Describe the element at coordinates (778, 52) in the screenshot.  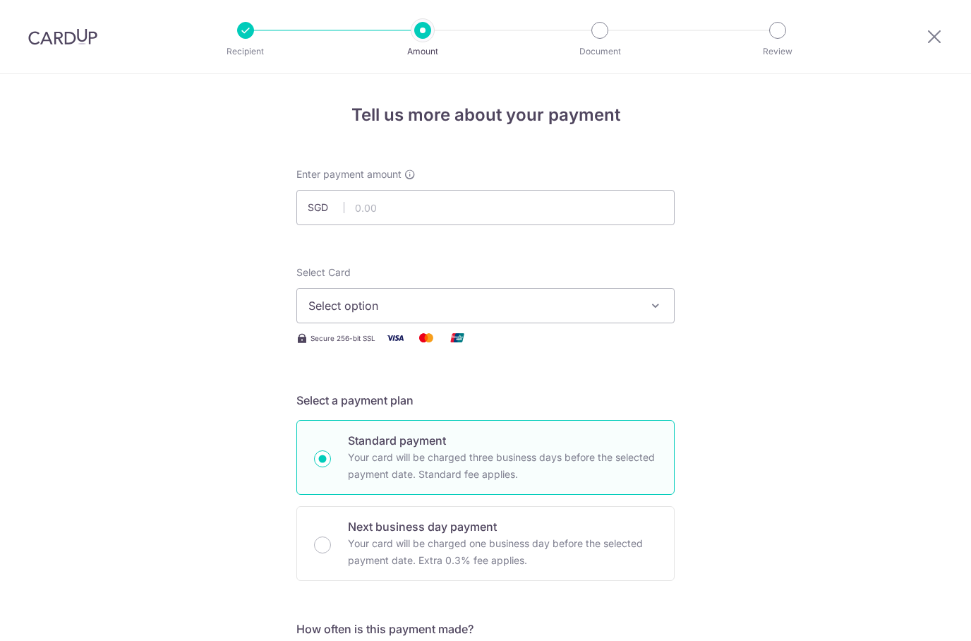
I see `p: Review` at that location.